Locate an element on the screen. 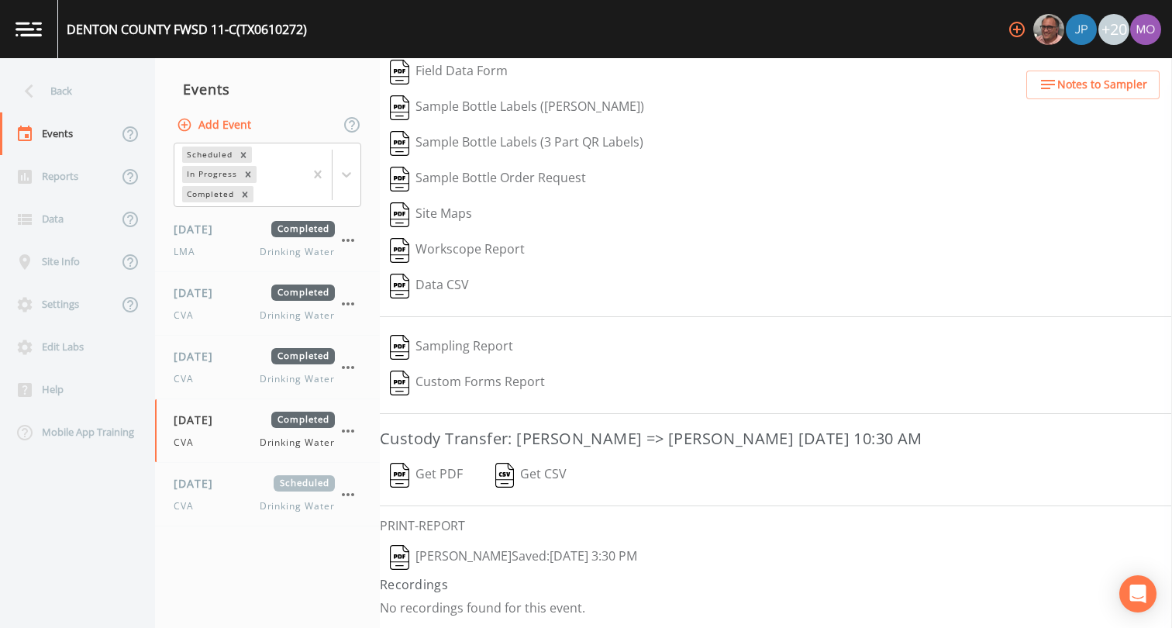 The height and width of the screenshot is (628, 1172). button: Sampling Report is located at coordinates (451, 347).